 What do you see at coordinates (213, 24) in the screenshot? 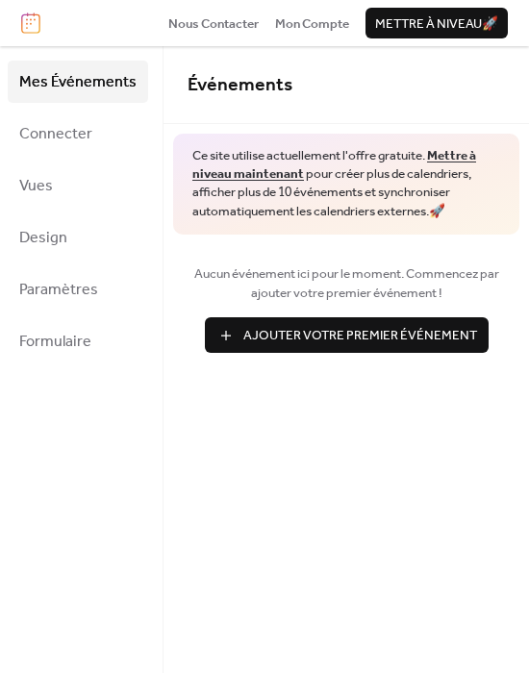
I see `span: Nous Contacter` at bounding box center [213, 24].